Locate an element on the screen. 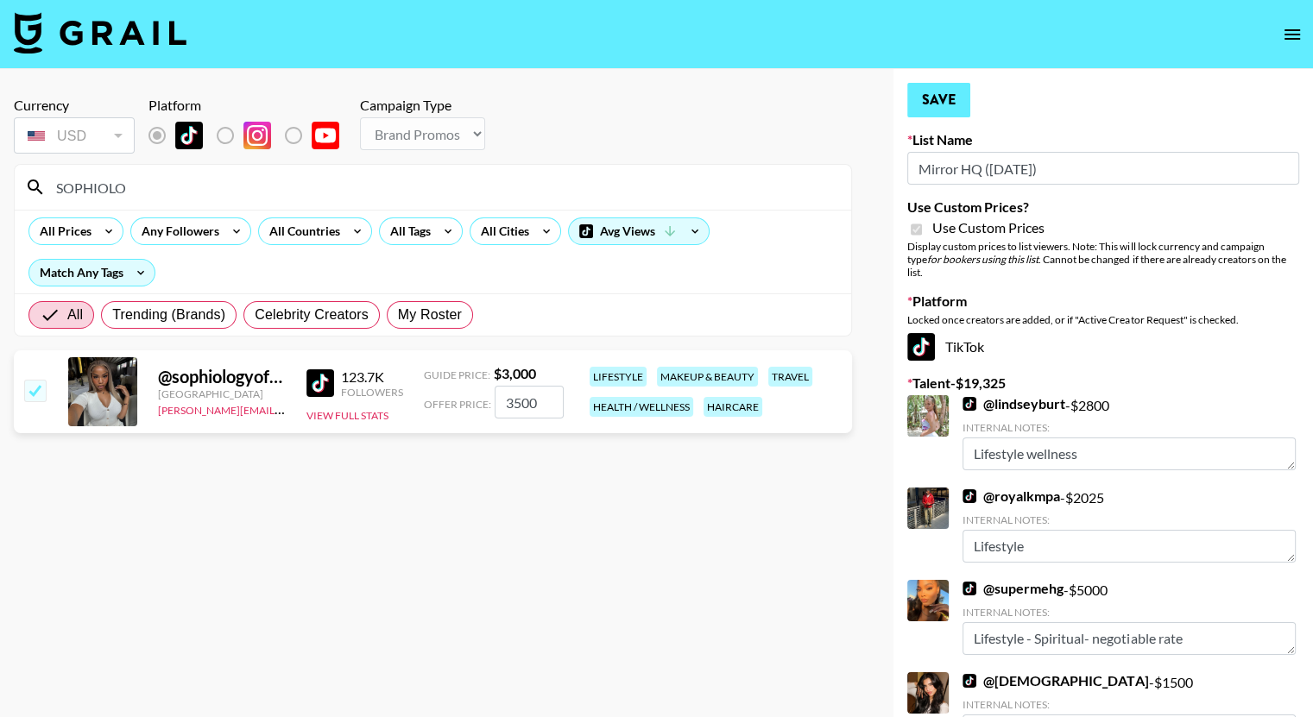 This screenshot has width=1313, height=717. div: Locked once creators are added, or if "Active Creator Request" is checked. is located at coordinates (1103, 319).